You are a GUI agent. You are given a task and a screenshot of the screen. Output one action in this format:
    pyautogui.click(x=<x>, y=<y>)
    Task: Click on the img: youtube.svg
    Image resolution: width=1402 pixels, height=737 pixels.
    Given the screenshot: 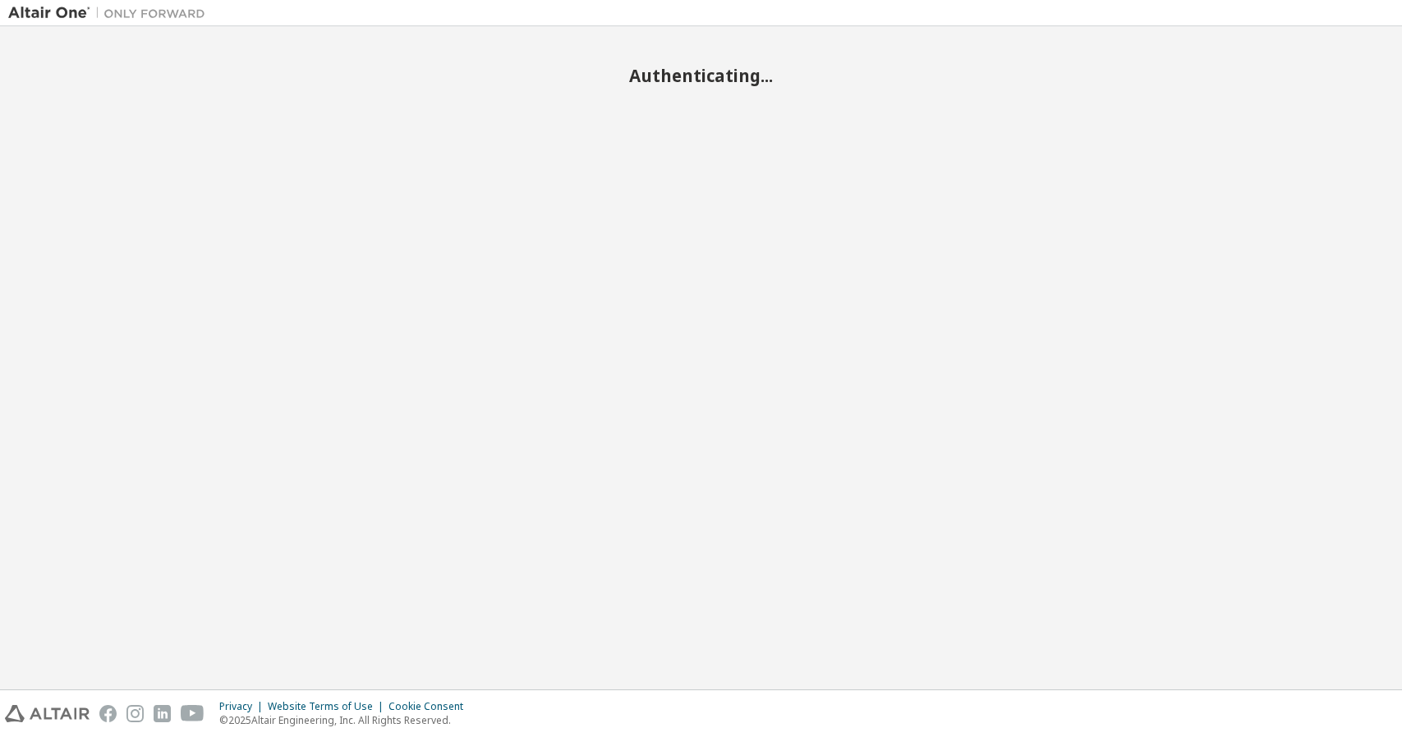 What is the action you would take?
    pyautogui.click(x=192, y=714)
    